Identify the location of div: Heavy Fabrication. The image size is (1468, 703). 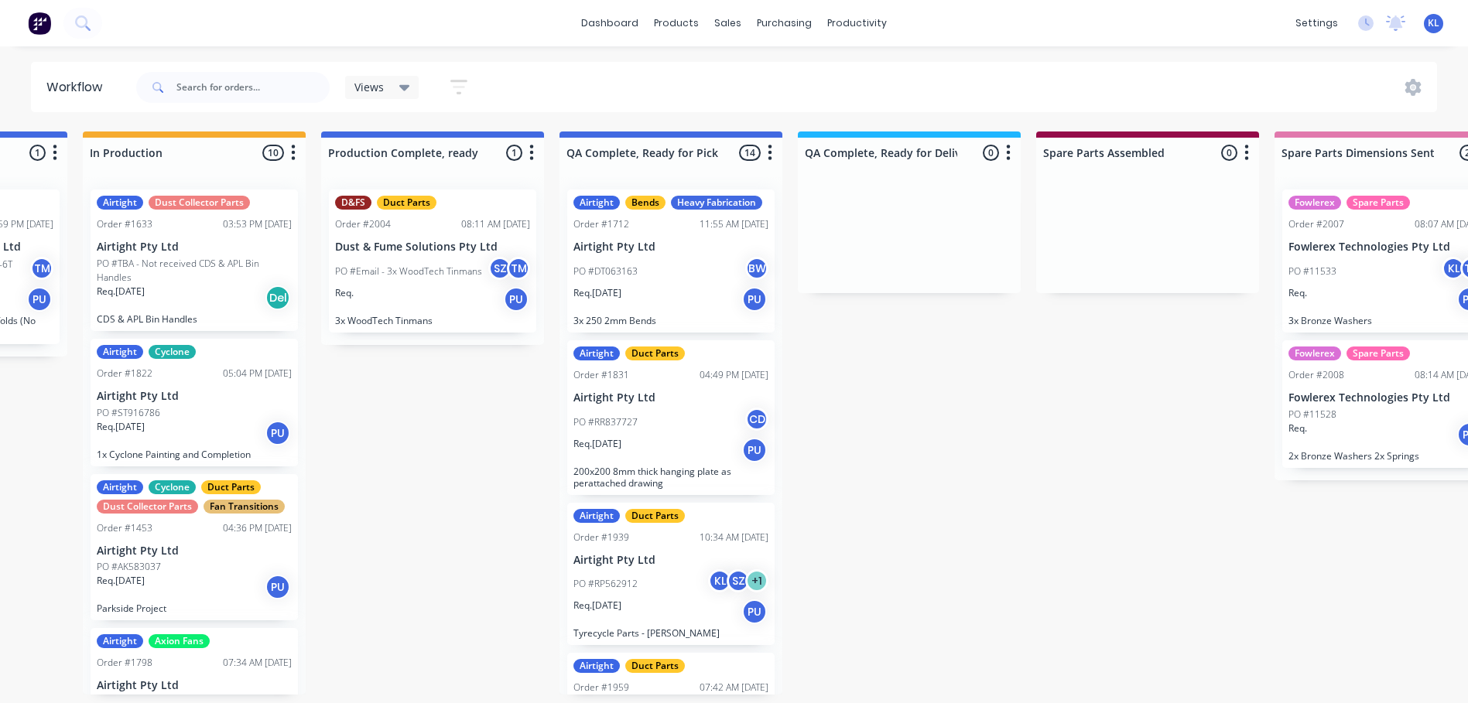
(716, 203).